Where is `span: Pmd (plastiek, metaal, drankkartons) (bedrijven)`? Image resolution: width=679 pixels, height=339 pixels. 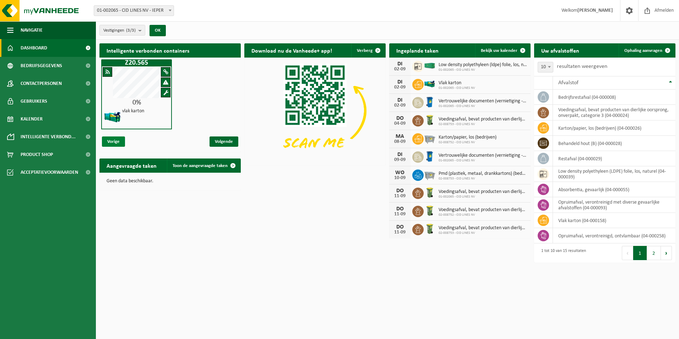 span: Pmd (plastiek, metaal, drankkartons) (bedrijven) is located at coordinates (482, 174).